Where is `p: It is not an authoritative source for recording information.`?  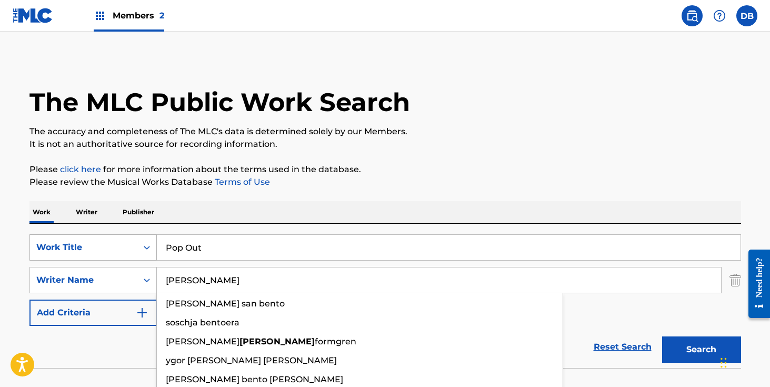
p: It is not an authoritative source for recording information. is located at coordinates (385, 144).